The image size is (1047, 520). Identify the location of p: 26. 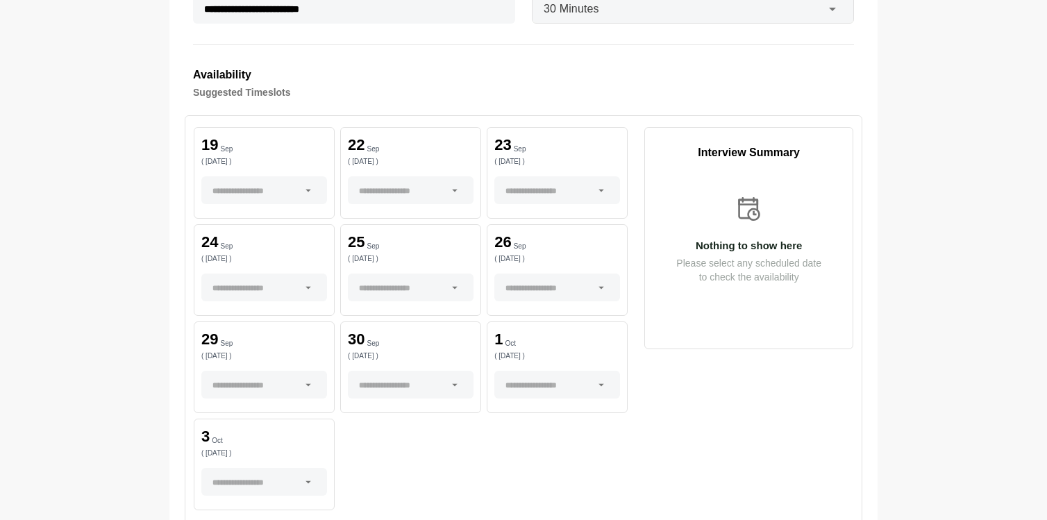
(503, 242).